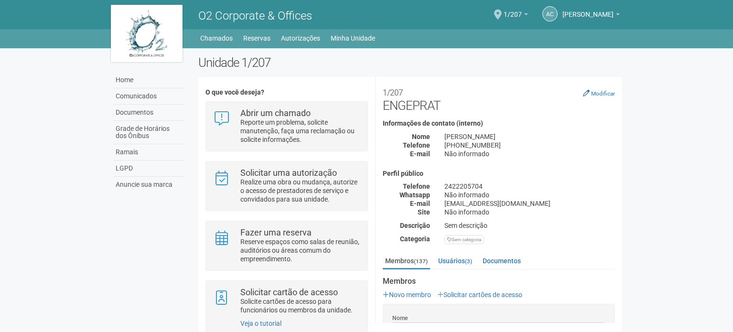 This screenshot has height=332, width=733. I want to click on p: Reporte um problema, solicite manutenção, faça uma reclamação ou solicite informações., so click(300, 131).